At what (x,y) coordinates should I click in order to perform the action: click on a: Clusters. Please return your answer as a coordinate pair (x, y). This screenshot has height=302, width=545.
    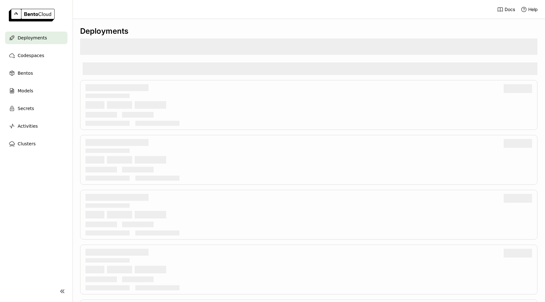
    Looking at the image, I should click on (36, 144).